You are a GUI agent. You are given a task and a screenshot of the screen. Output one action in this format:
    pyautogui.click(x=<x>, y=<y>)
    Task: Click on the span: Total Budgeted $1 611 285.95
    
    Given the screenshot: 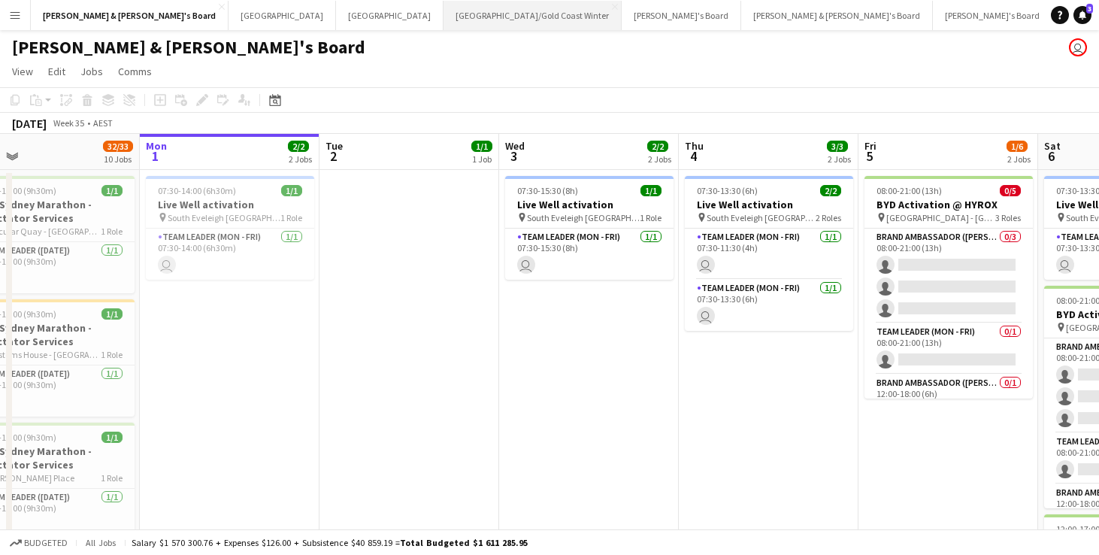 What is the action you would take?
    pyautogui.click(x=464, y=542)
    